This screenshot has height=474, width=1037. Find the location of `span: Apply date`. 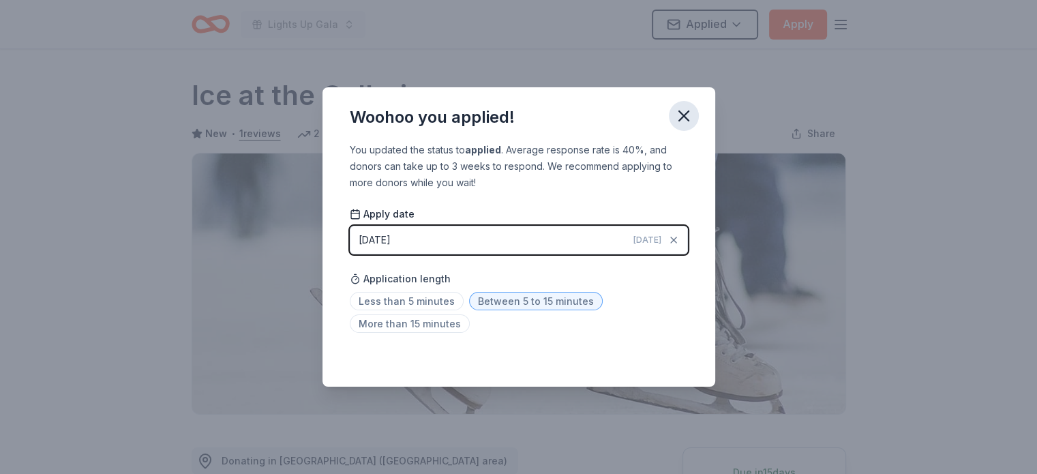

span: Apply date is located at coordinates (382, 214).